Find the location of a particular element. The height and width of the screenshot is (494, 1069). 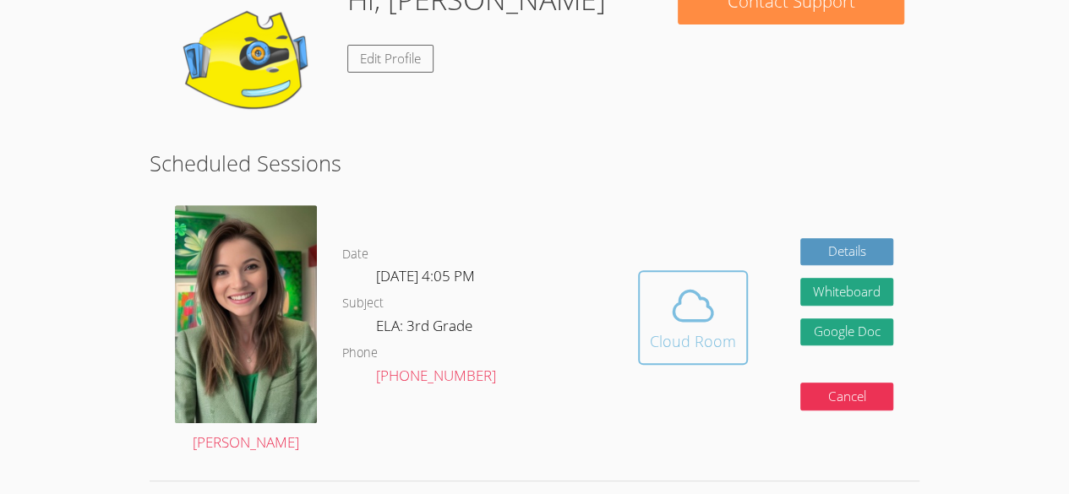

a: Edit Profile is located at coordinates (391, 58).